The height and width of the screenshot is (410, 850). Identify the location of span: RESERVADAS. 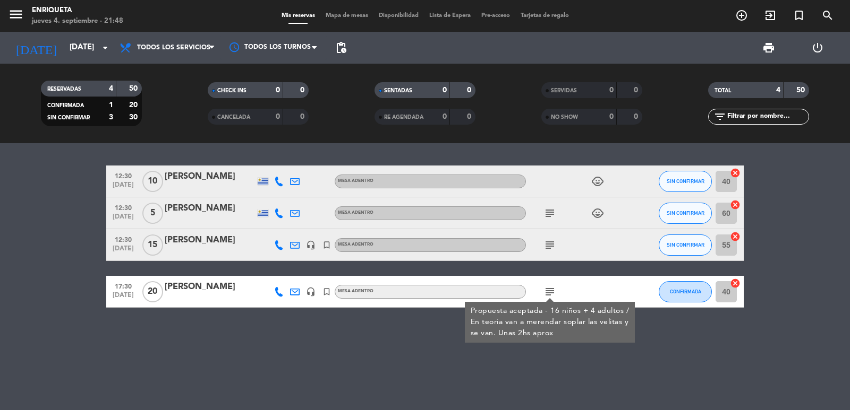
(64, 89).